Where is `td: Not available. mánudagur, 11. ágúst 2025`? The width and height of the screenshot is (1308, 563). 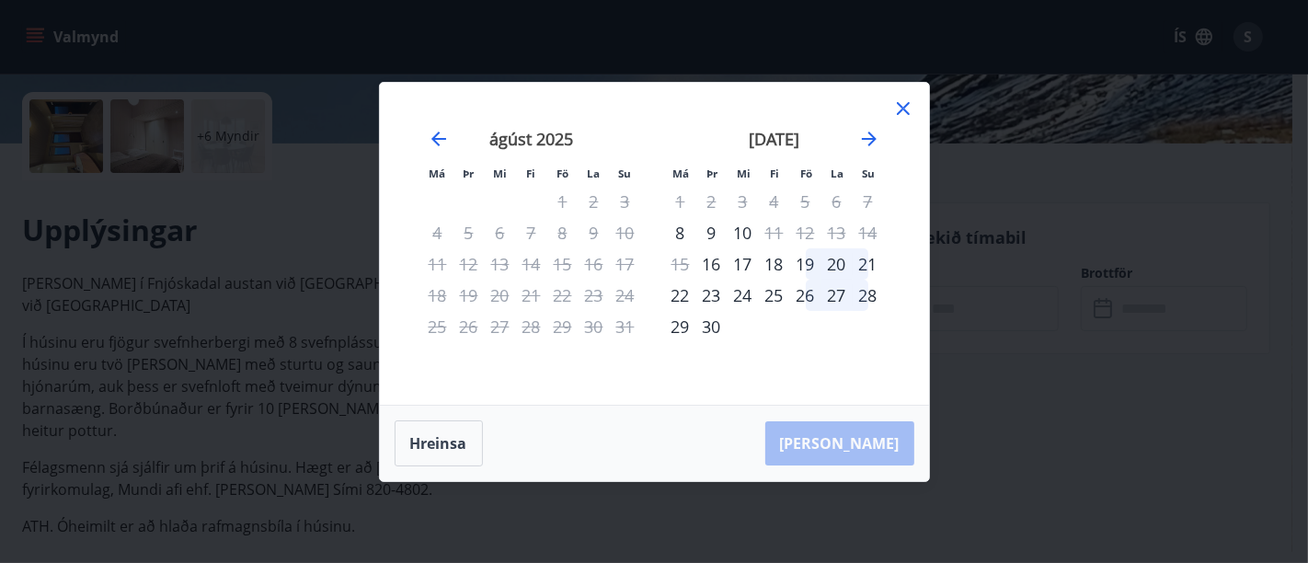
td: Not available. mánudagur, 11. ágúst 2025 is located at coordinates (438, 264).